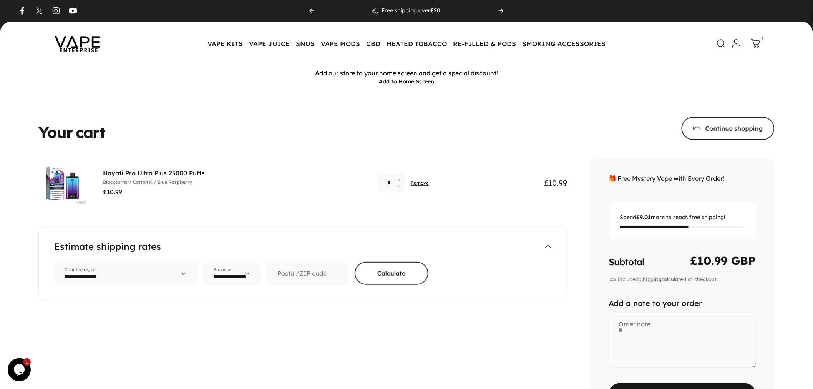 Image resolution: width=813 pixels, height=389 pixels. What do you see at coordinates (90, 132) in the screenshot?
I see `animate-element: cart` at bounding box center [90, 132].